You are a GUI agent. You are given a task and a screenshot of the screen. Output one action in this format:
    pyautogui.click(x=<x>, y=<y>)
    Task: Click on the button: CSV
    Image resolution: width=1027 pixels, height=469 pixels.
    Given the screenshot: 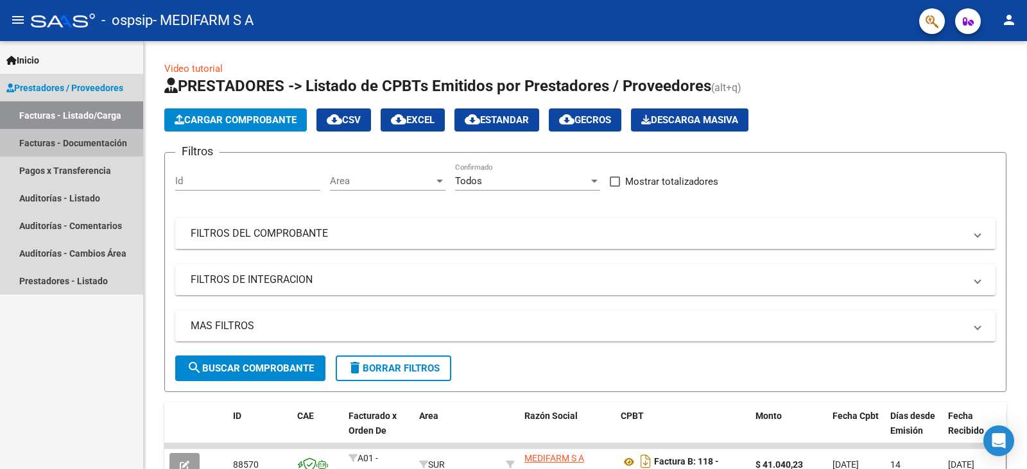 What is the action you would take?
    pyautogui.click(x=343, y=120)
    